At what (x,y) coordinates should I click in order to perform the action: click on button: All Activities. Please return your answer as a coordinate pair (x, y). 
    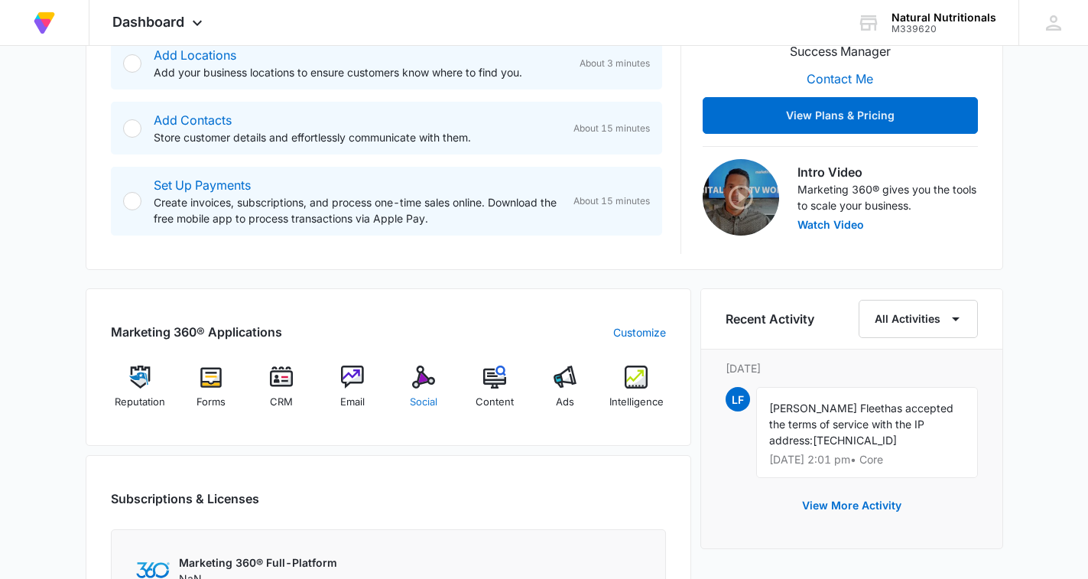
    Looking at the image, I should click on (918, 319).